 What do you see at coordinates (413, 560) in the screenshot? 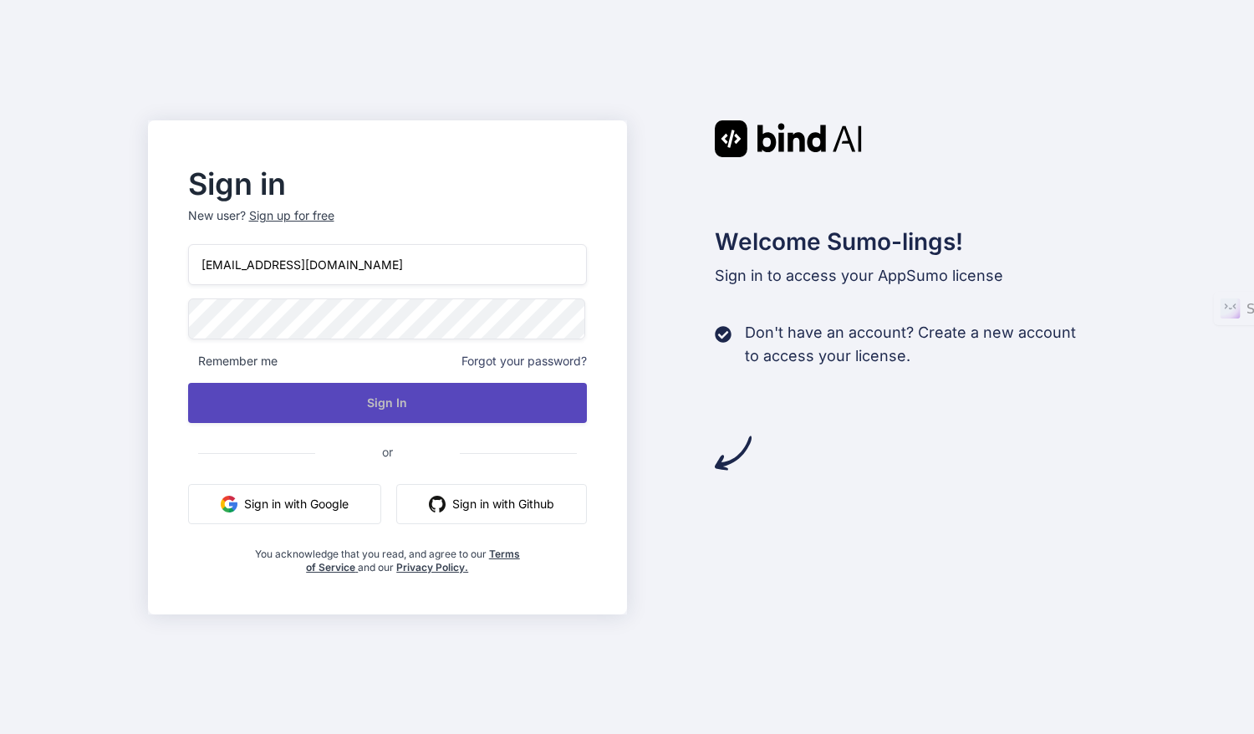
I see `a: Terms of Service` at bounding box center [413, 560].